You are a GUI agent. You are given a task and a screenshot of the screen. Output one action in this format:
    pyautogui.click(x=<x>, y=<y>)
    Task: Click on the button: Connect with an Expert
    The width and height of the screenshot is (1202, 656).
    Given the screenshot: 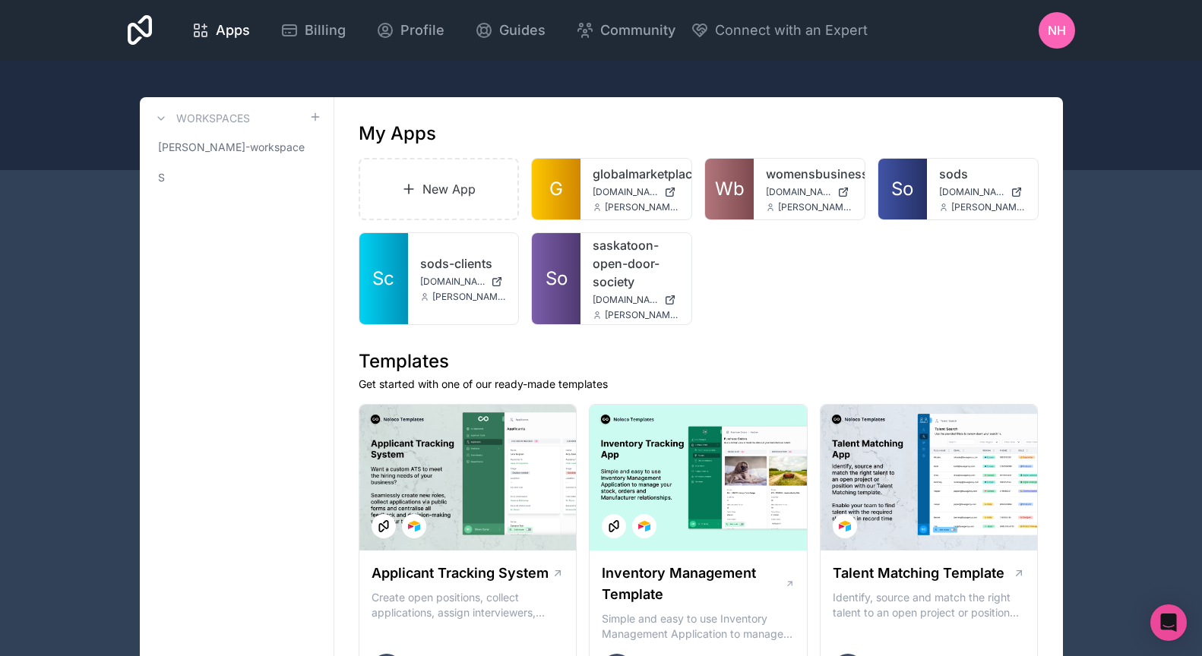 What is the action you would take?
    pyautogui.click(x=779, y=30)
    